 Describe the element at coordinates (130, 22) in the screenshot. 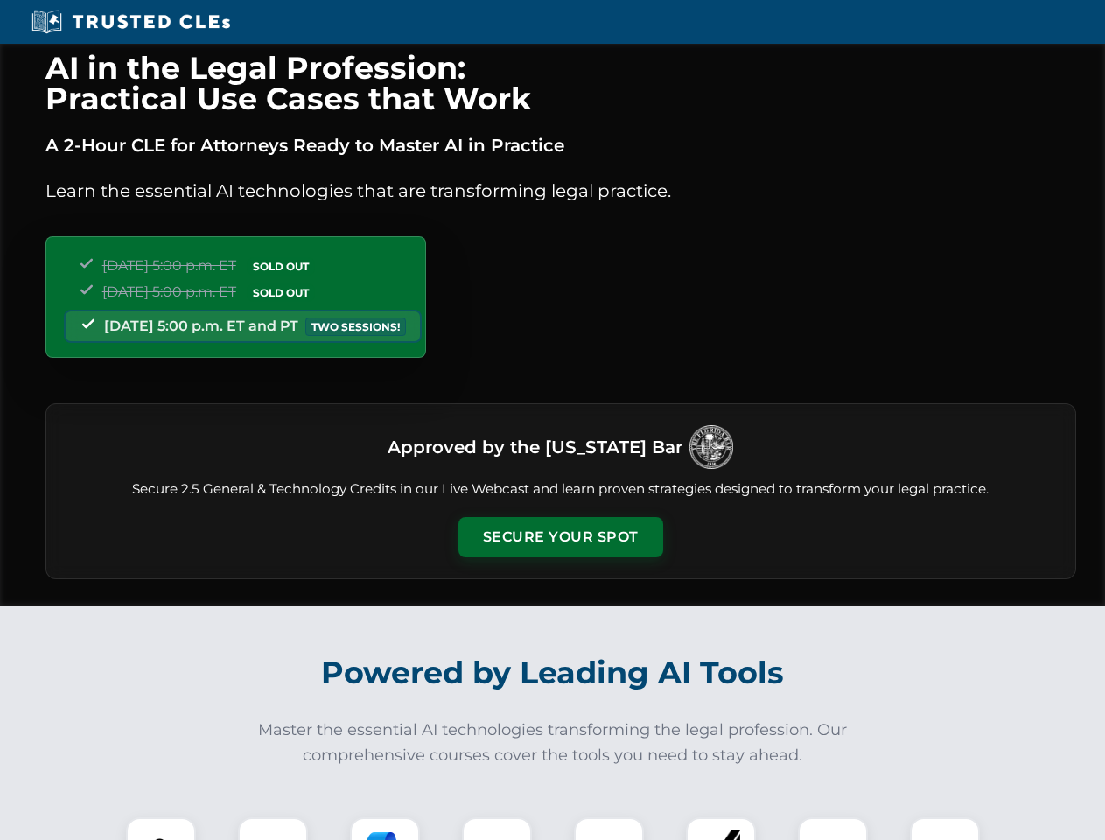

I see `img: Trusted CLEs` at that location.